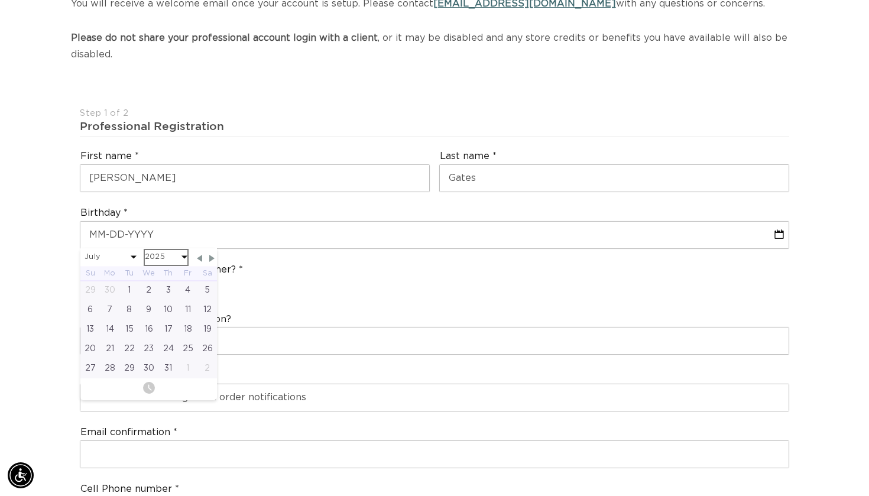  What do you see at coordinates (168, 310) in the screenshot?
I see `div: Thu Jul 10 2025` at bounding box center [168, 310].